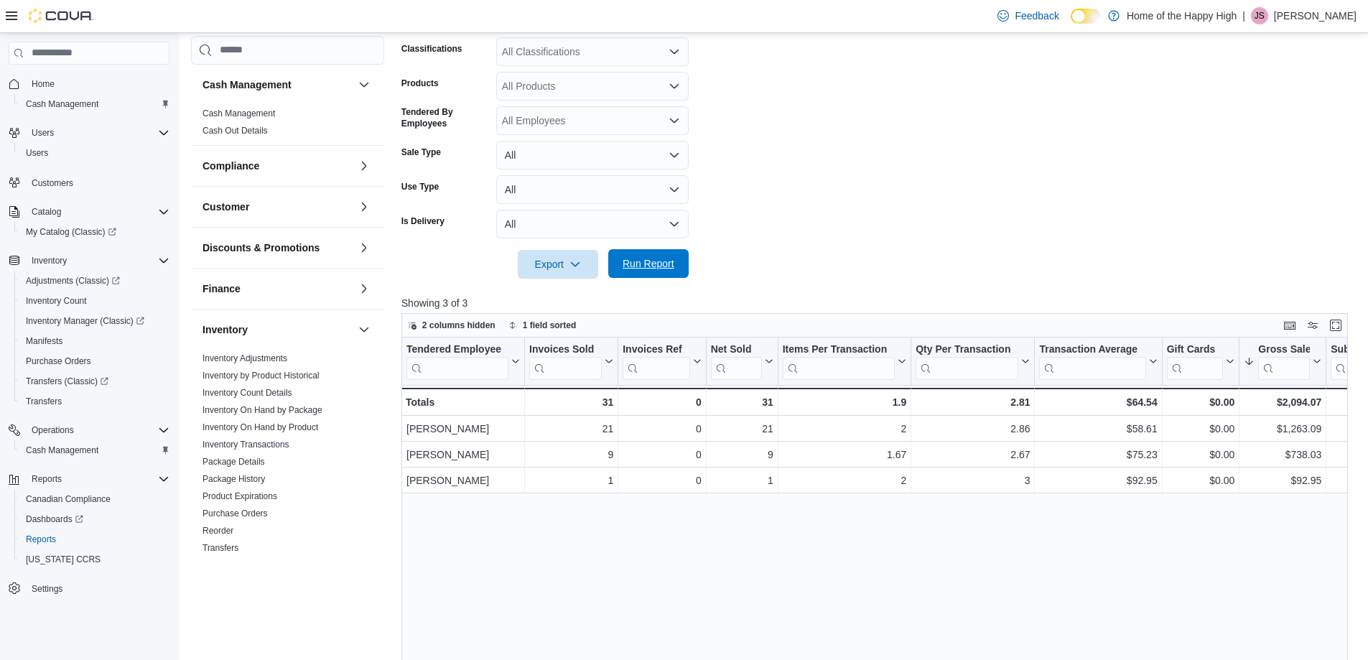 This screenshot has height=660, width=1368. I want to click on div: $58.61, so click(1098, 429).